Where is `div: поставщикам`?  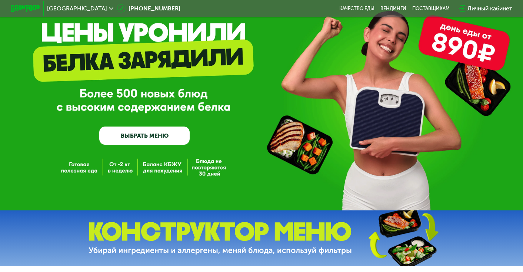
div: поставщикам is located at coordinates (431, 9).